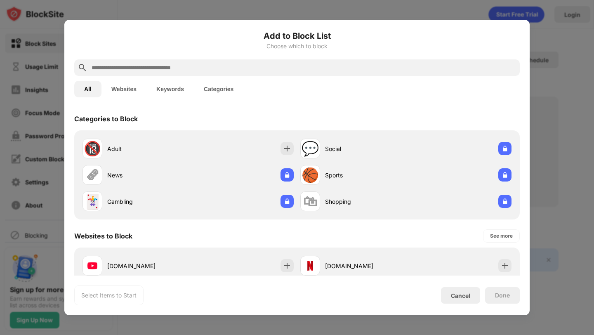  I want to click on div: See more, so click(501, 236).